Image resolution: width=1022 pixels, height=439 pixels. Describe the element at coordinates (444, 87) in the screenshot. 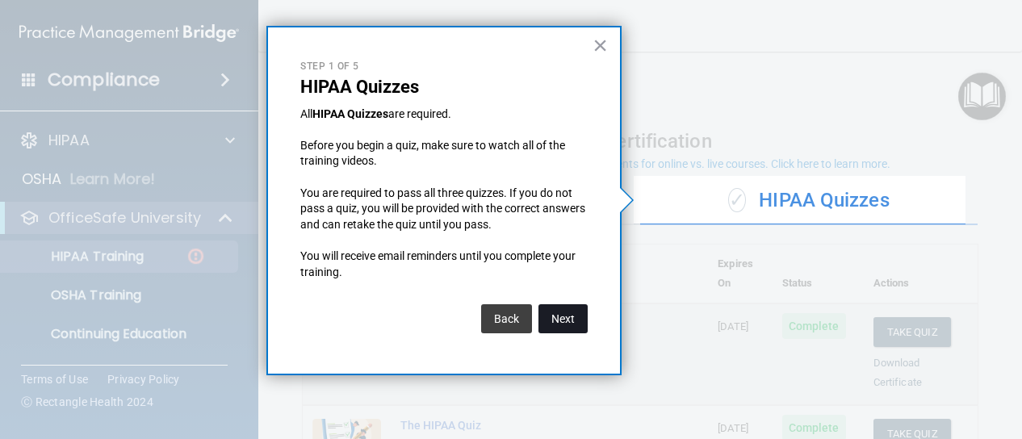

I see `p: HIPAA Quizzes` at that location.